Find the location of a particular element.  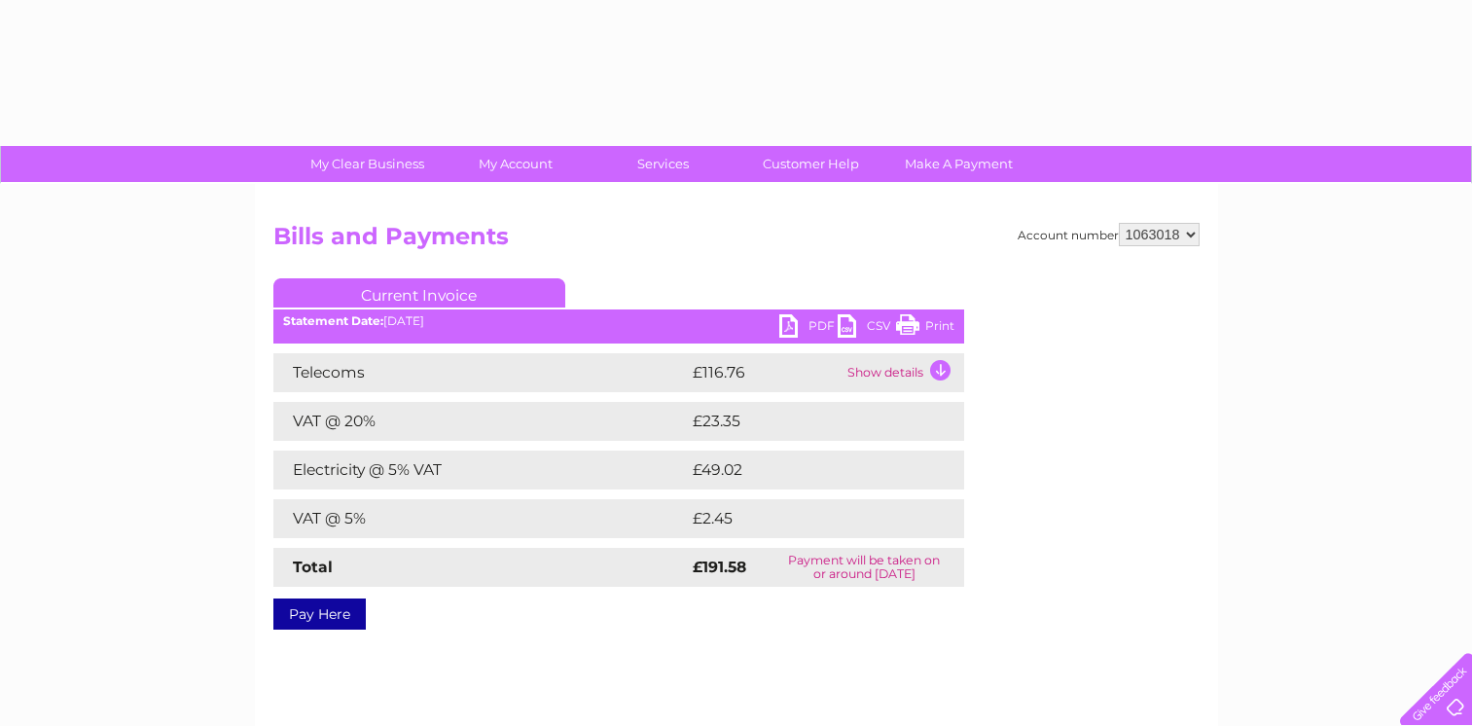

a: Print is located at coordinates (925, 328).